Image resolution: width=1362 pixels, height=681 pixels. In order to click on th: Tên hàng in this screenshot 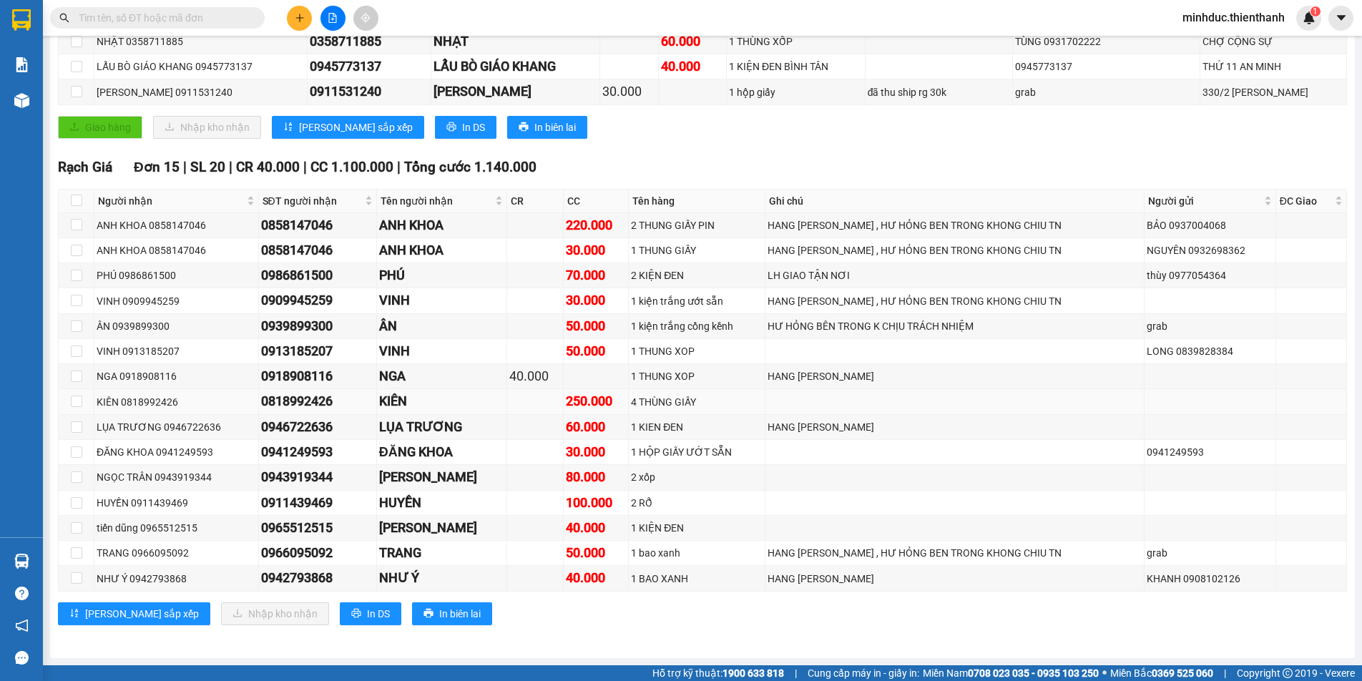, I will do `click(697, 201)`.